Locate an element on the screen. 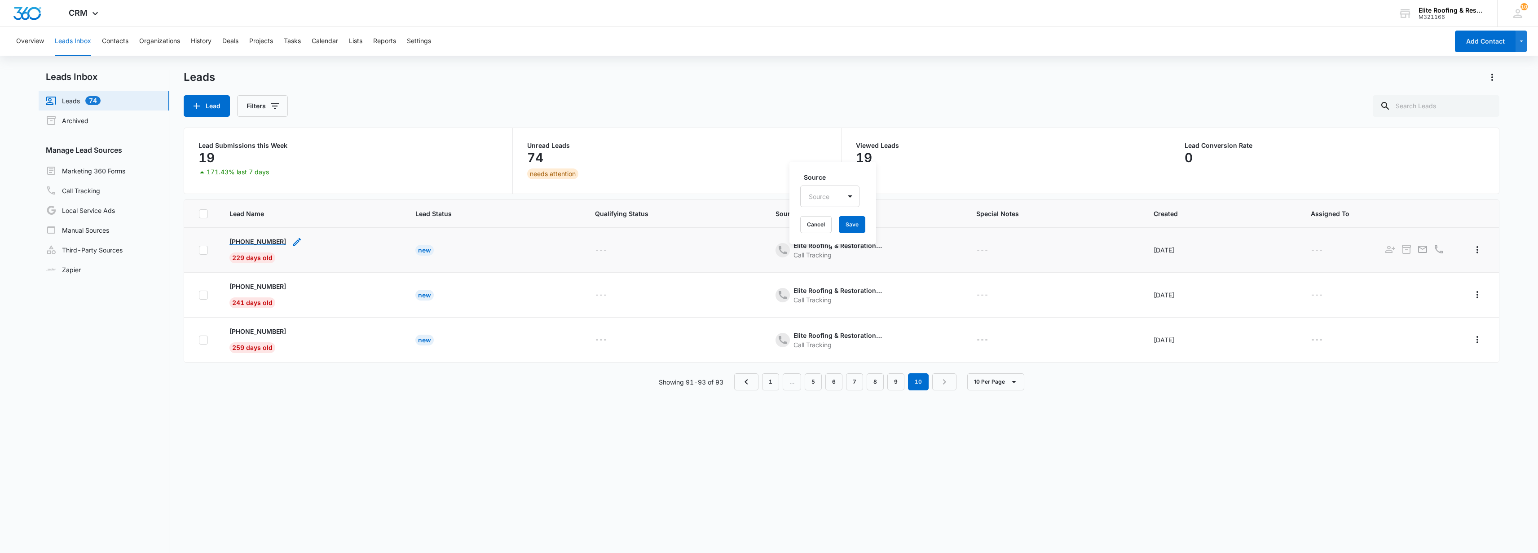 This screenshot has width=1538, height=553. a: Zapier is located at coordinates (63, 269).